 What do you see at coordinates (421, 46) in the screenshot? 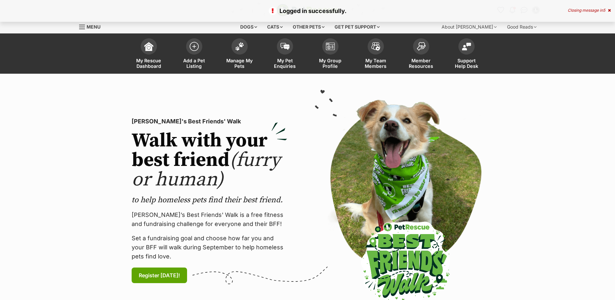
I see `img: member-resources-icon-8e73f808a243e03378d46382f2149f9095a855e16c252ad45f914b54edf8863c.svg` at bounding box center [421, 46].